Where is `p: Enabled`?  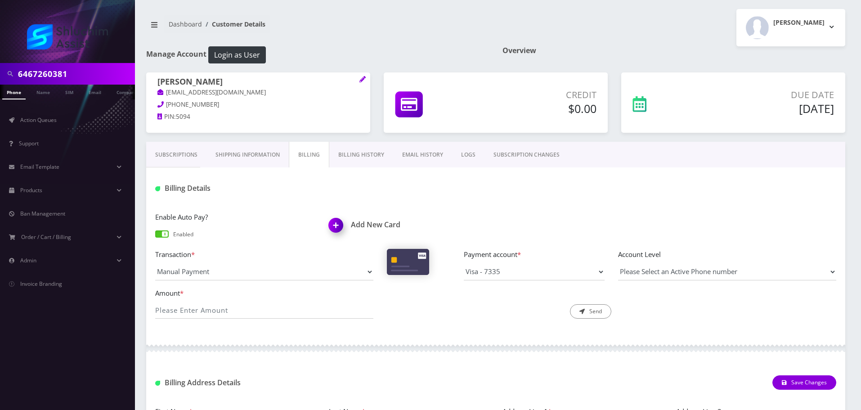 p: Enabled is located at coordinates (183, 234).